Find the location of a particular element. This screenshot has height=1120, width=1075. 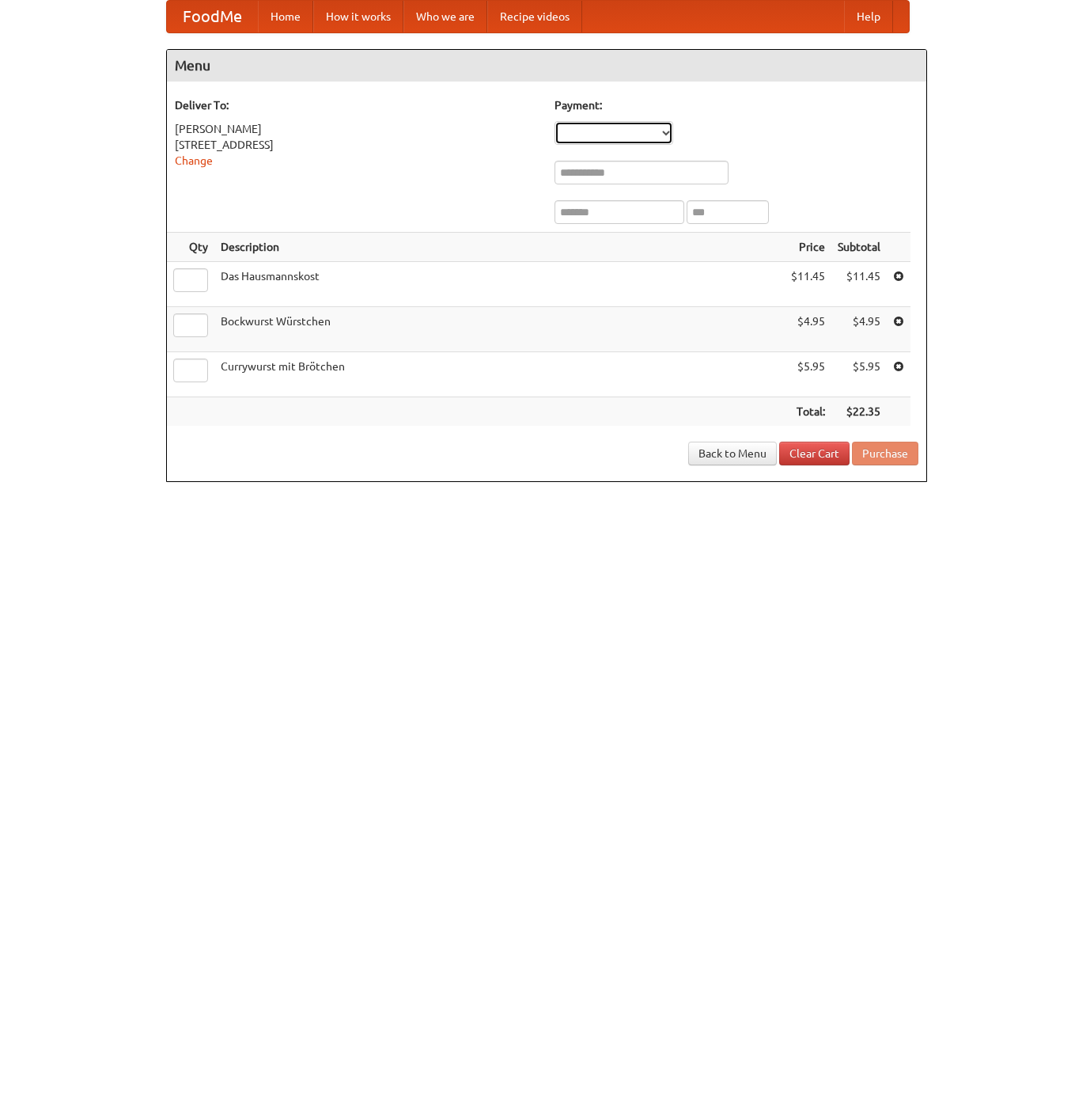

th: $22.35 is located at coordinates (859, 411).